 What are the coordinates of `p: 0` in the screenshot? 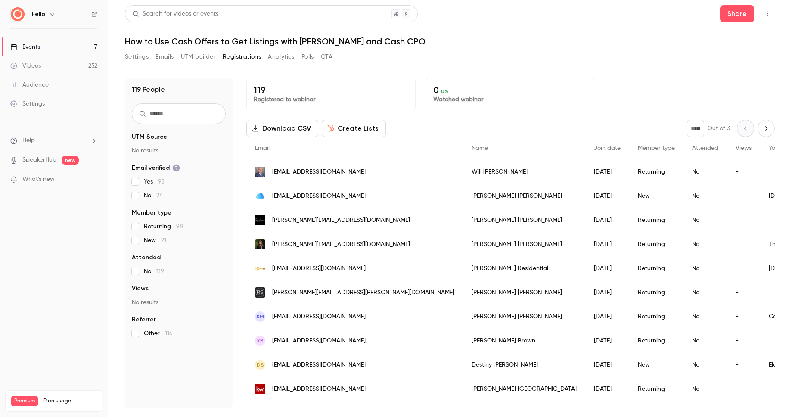 It's located at (510, 90).